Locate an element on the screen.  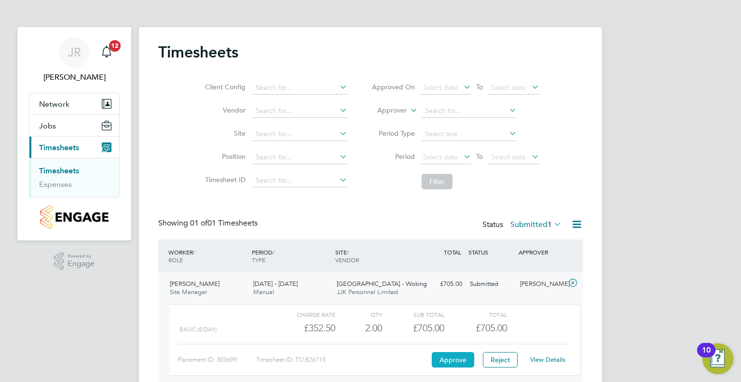
span: JR is located at coordinates (74, 52).